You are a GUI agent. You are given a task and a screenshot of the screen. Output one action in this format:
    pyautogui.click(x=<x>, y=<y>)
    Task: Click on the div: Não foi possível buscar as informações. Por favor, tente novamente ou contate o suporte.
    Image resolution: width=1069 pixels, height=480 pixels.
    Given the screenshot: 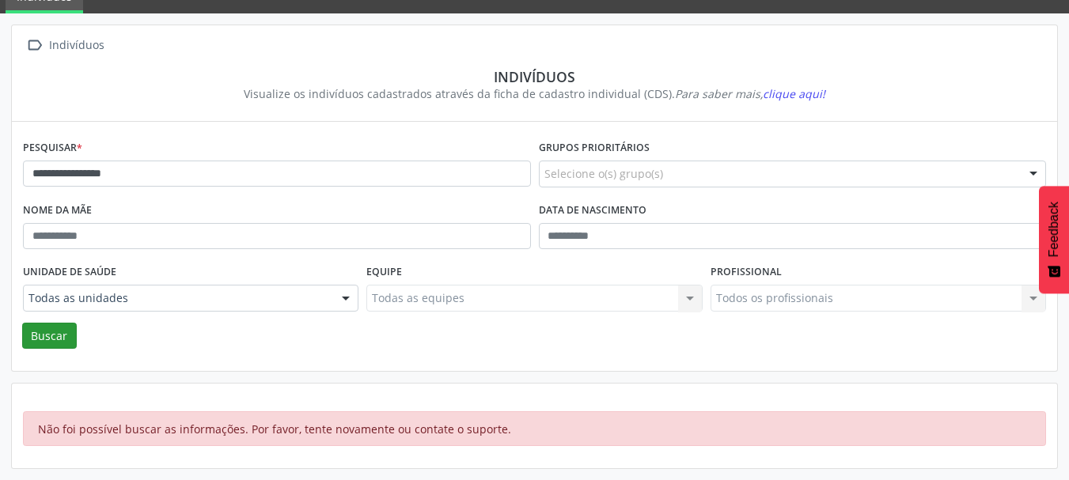 What is the action you would take?
    pyautogui.click(x=534, y=429)
    